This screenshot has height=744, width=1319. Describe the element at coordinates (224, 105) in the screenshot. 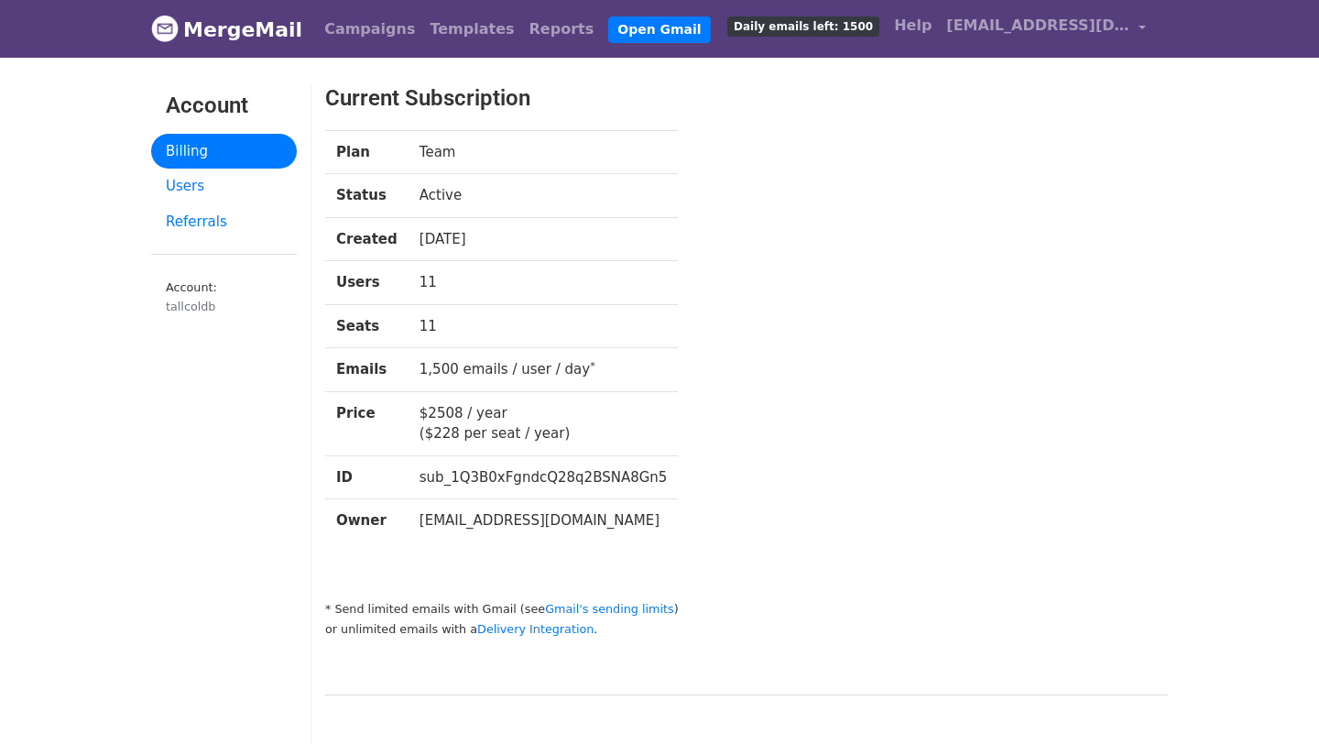

I see `h3: Account` at that location.